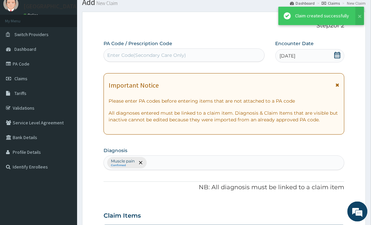 The width and height of the screenshot is (371, 225). What do you see at coordinates (74, 42) in the screenshot?
I see `div: Chat with us now` at bounding box center [74, 42].